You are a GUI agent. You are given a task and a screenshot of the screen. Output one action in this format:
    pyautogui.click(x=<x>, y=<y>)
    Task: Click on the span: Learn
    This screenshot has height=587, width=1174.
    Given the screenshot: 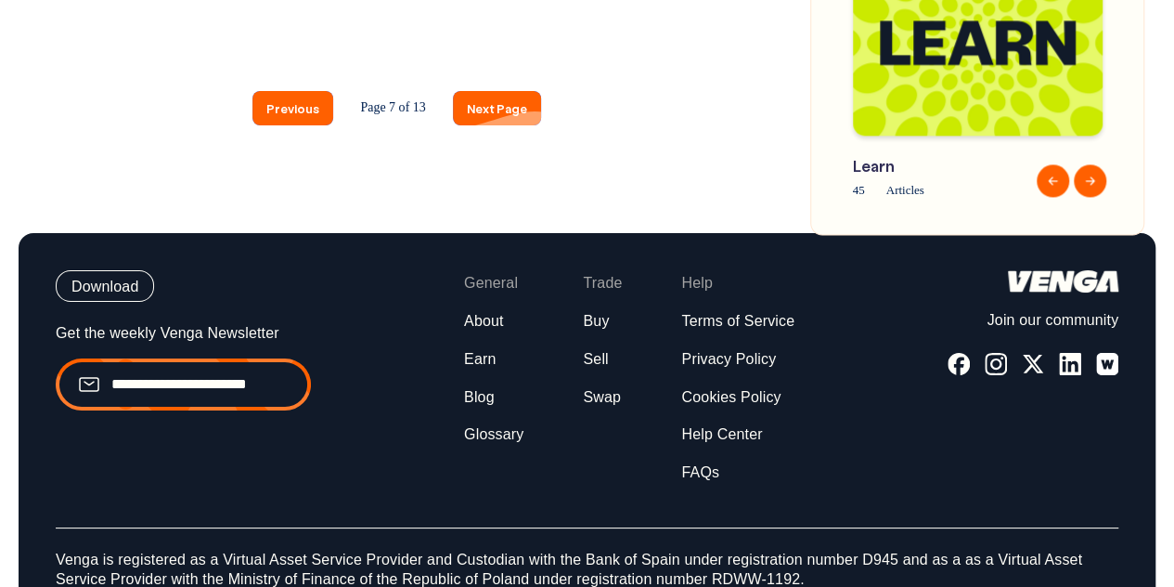 What is the action you would take?
    pyautogui.click(x=938, y=165)
    